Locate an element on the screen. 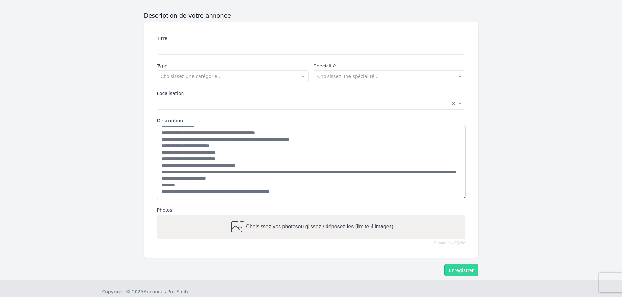  button: Enregistrer is located at coordinates (461, 271).